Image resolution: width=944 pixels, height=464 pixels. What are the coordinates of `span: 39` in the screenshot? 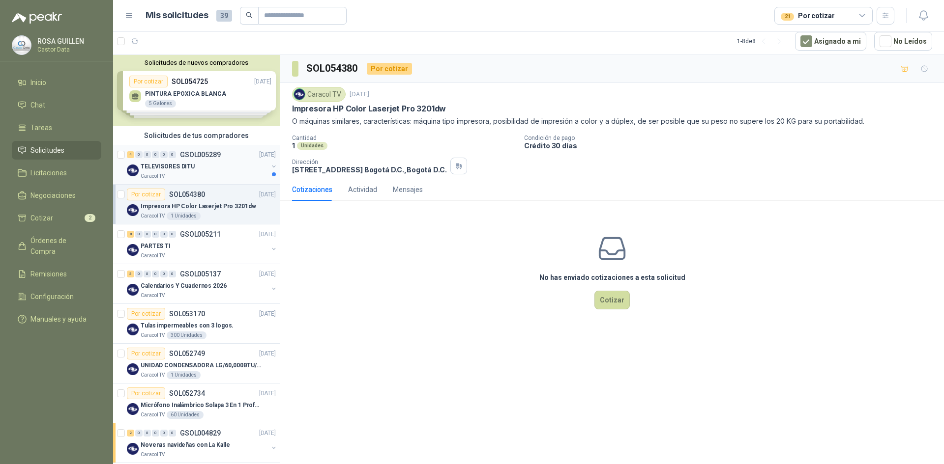 It's located at (224, 16).